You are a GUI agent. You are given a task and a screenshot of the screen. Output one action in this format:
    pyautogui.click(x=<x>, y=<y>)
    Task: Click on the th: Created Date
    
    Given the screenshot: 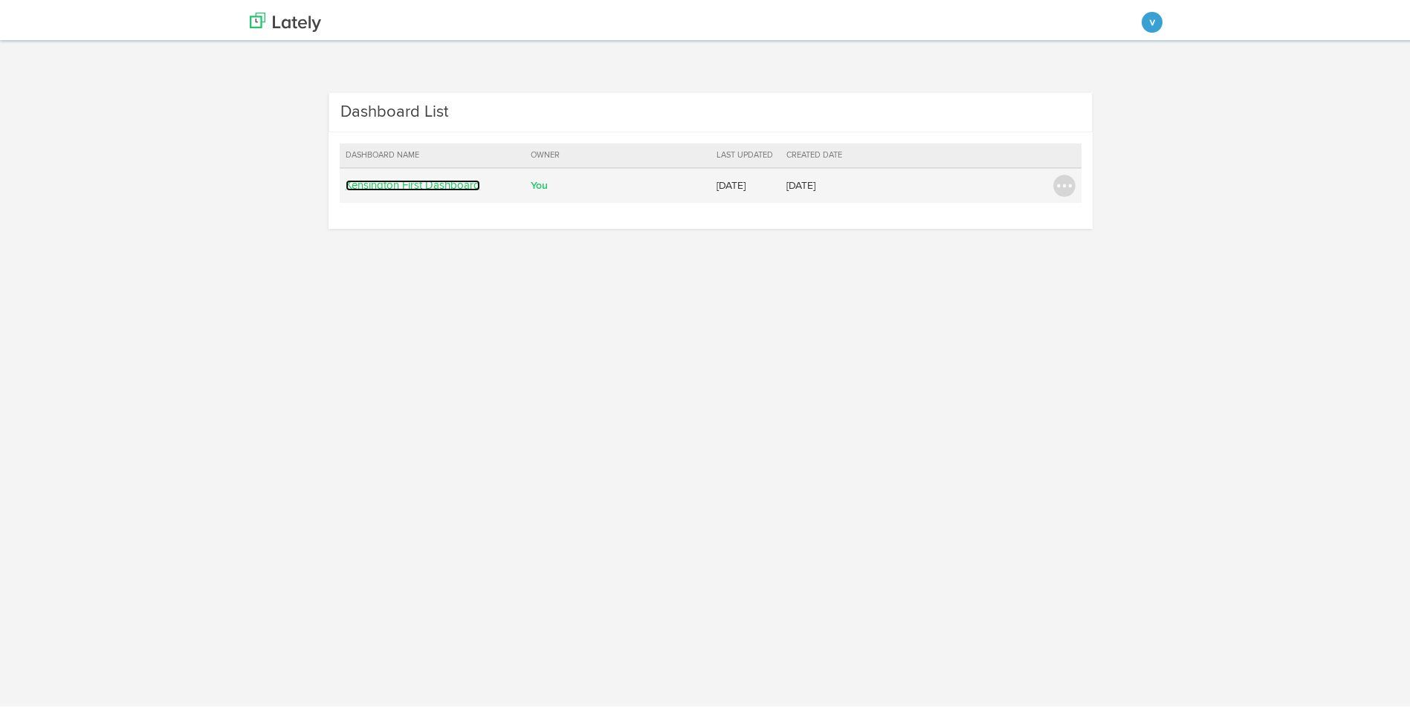 What is the action you would take?
    pyautogui.click(x=815, y=152)
    